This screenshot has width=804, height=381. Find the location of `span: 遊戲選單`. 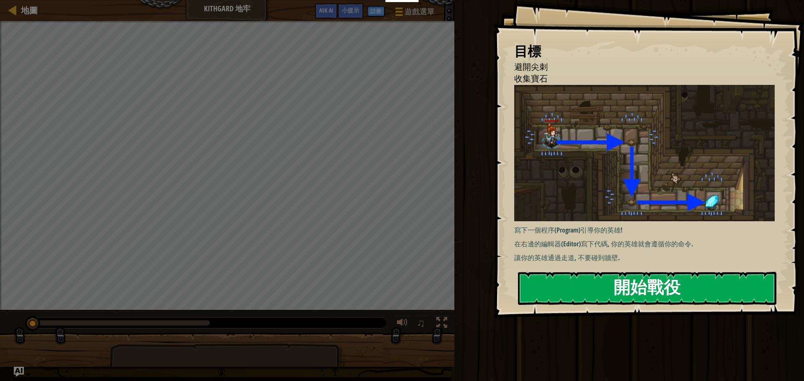

span: 遊戲選單 is located at coordinates (419, 12).